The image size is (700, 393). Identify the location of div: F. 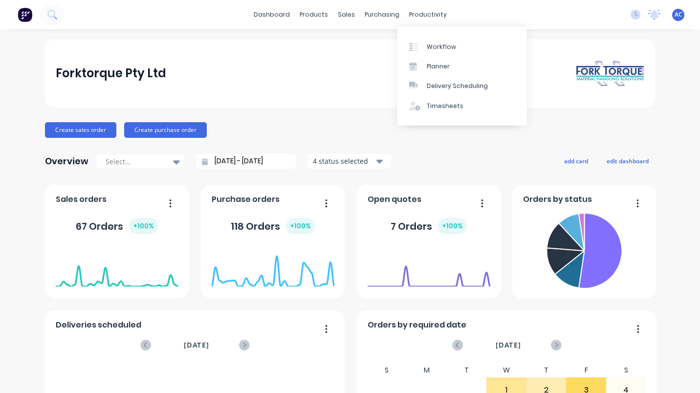
(586, 370).